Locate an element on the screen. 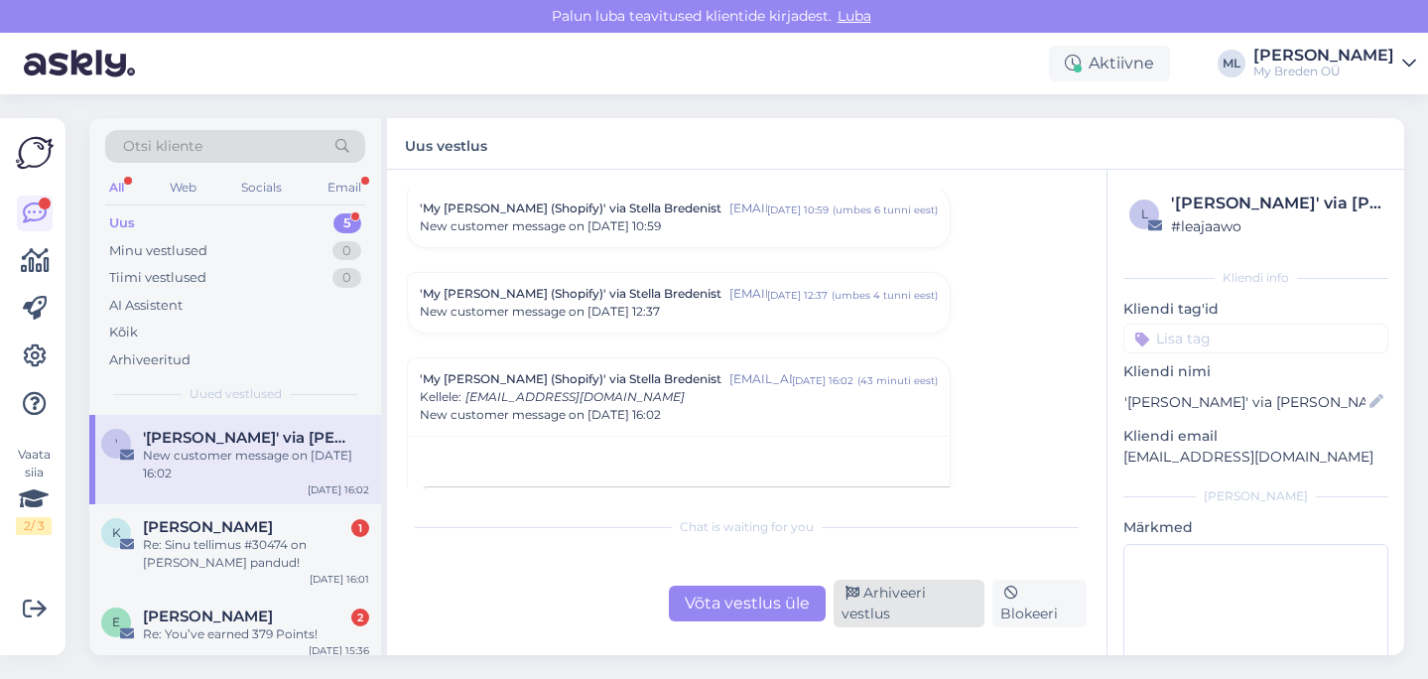 The height and width of the screenshot is (679, 1428). div: All is located at coordinates (116, 188).